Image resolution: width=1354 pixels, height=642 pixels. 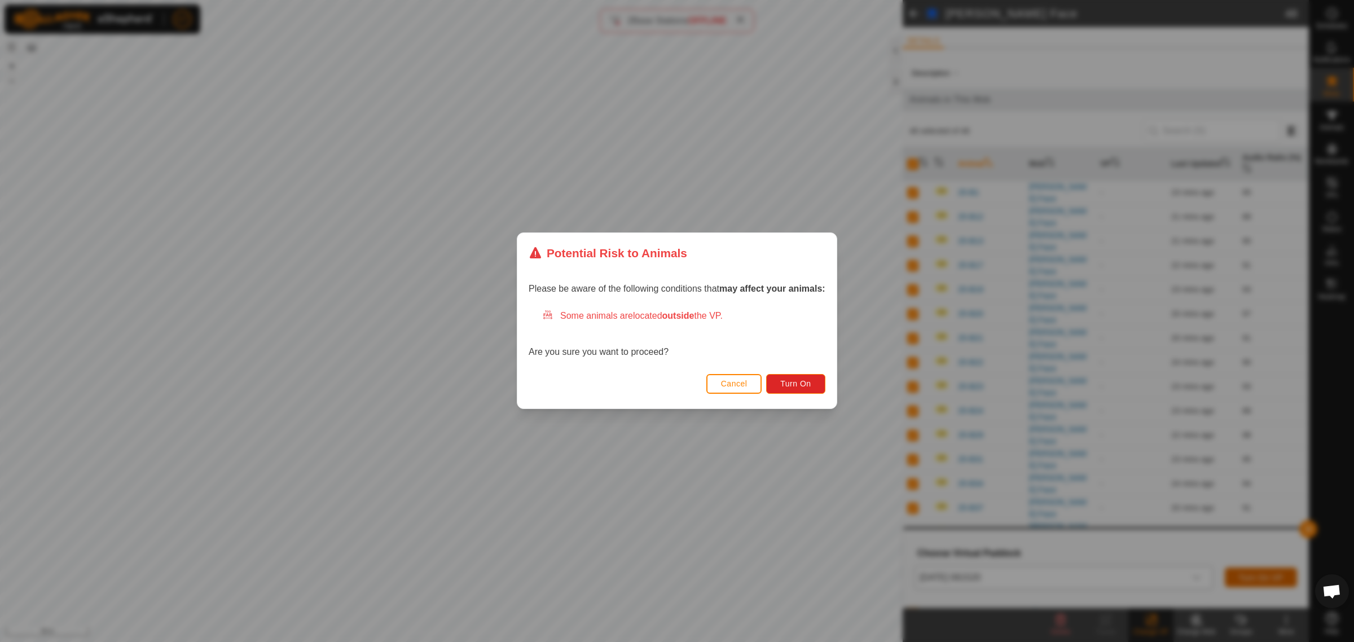 What do you see at coordinates (677, 316) in the screenshot?
I see `span: located the VP.` at bounding box center [677, 316].